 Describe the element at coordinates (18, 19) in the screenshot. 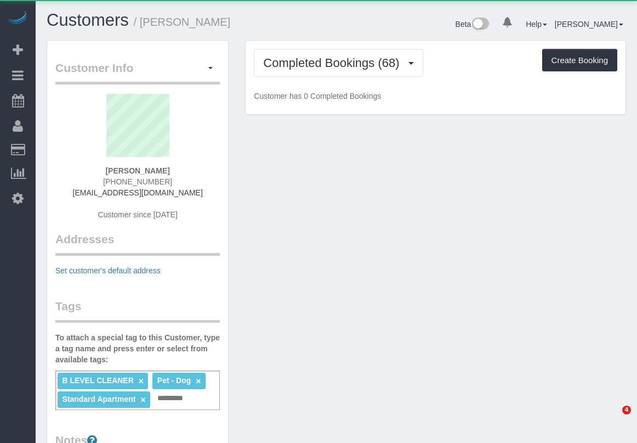

I see `a: Automaid Logo` at that location.